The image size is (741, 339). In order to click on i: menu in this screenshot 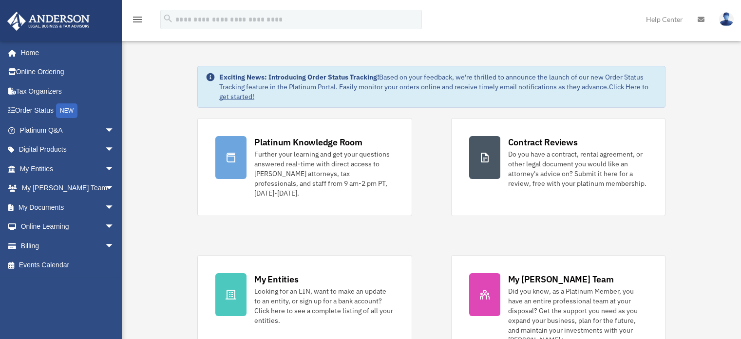, I will do `click(137, 19)`.